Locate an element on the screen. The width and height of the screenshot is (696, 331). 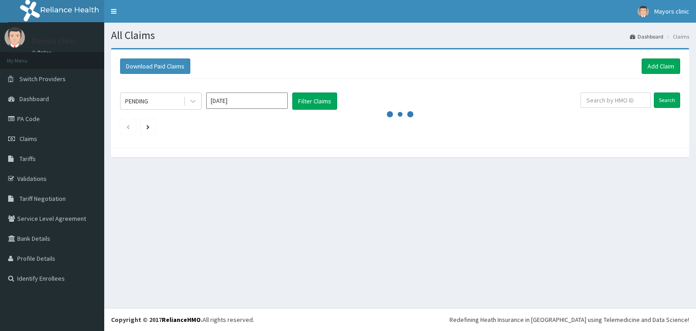
span: Tariffs is located at coordinates (28, 159).